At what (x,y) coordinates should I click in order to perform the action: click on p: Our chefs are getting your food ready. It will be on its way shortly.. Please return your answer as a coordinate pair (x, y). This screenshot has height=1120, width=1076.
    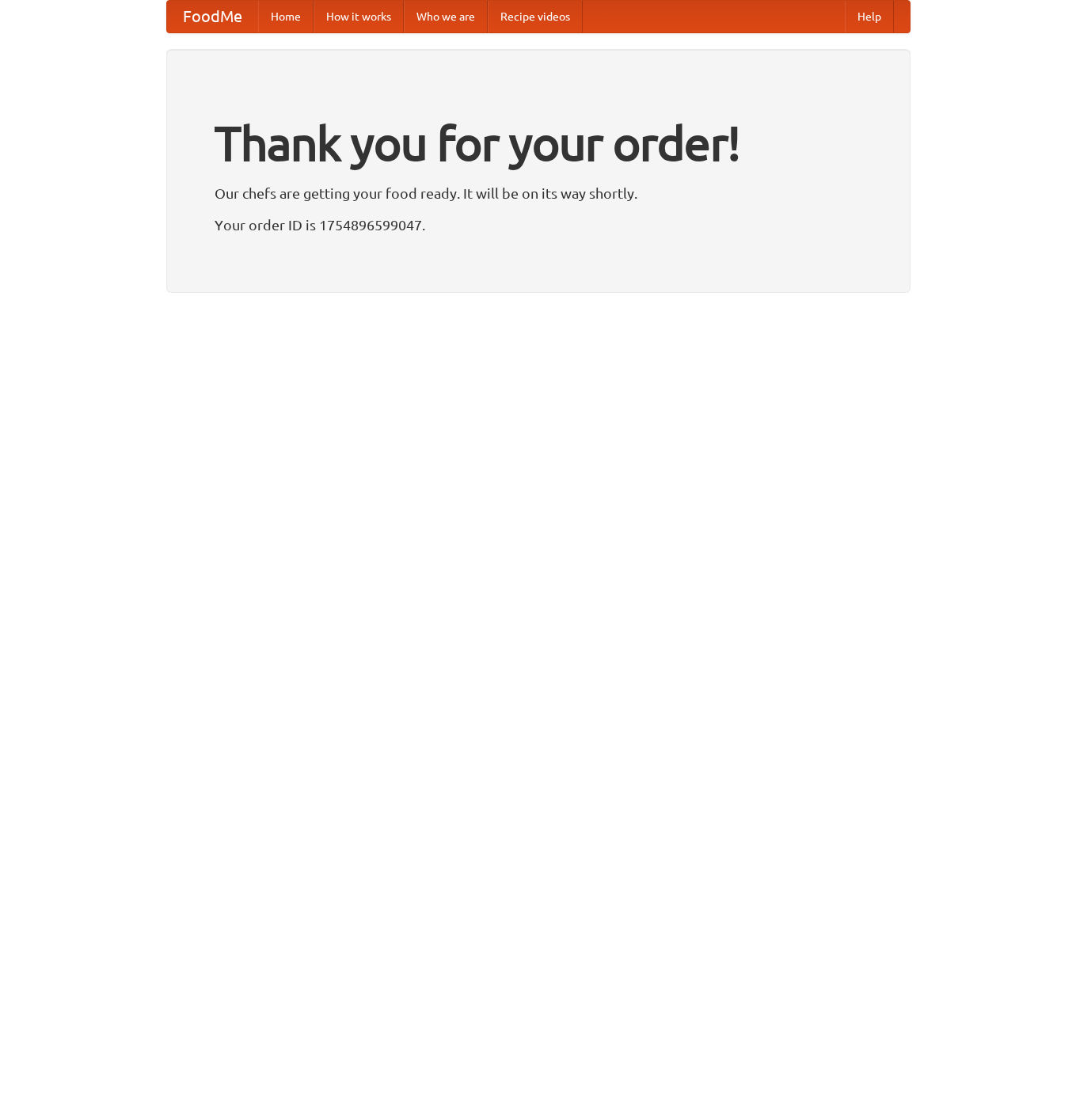
    Looking at the image, I should click on (538, 193).